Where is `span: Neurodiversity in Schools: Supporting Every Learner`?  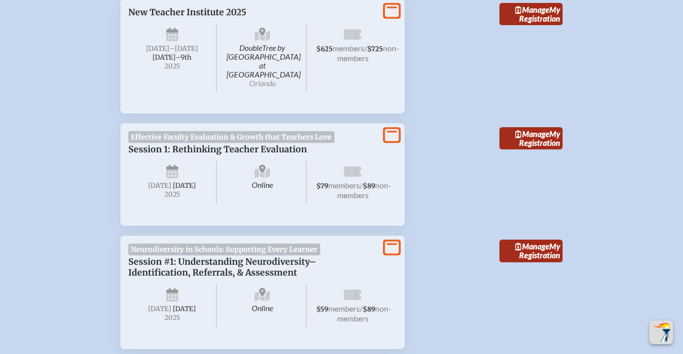
span: Neurodiversity in Schools: Supporting Every Learner is located at coordinates (224, 250).